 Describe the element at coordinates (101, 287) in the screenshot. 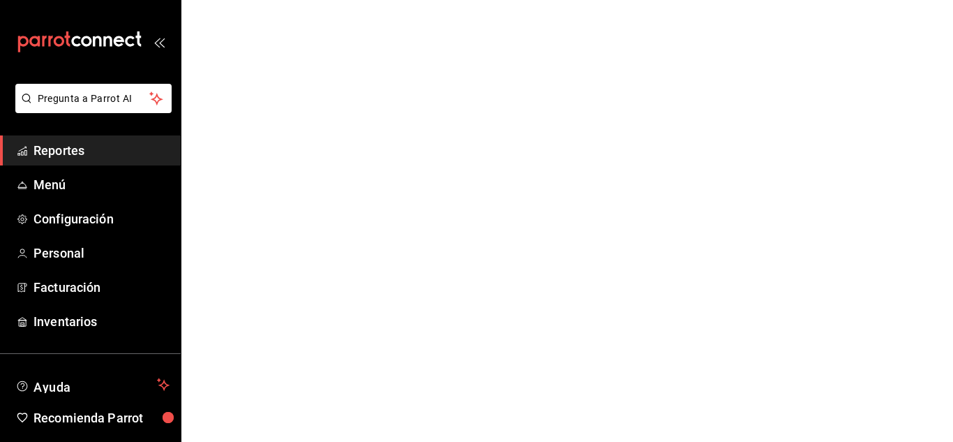

I see `span: Facturación` at that location.